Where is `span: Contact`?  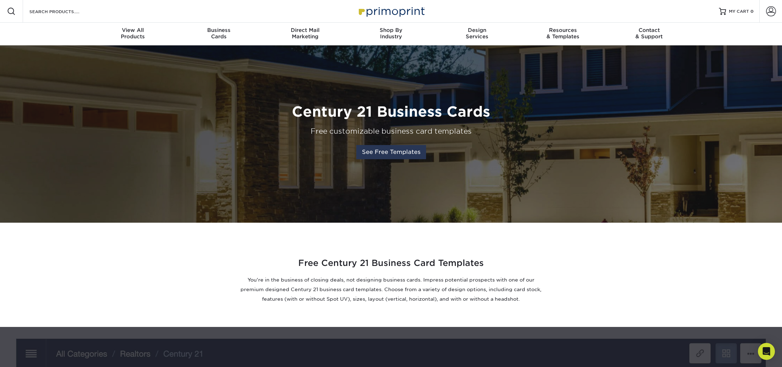 span: Contact is located at coordinates (649, 30).